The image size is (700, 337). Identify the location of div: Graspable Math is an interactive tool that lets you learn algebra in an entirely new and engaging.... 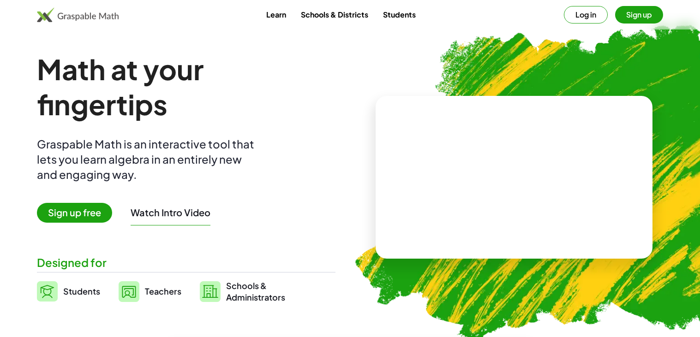
(148, 159).